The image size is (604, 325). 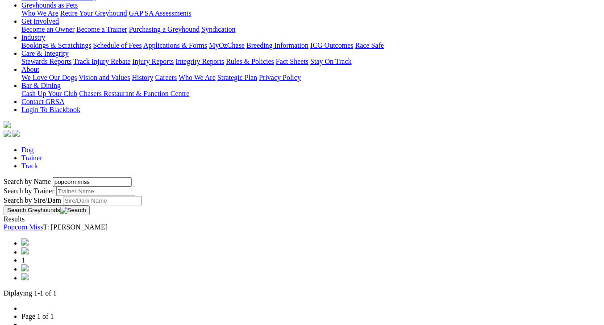 What do you see at coordinates (28, 150) in the screenshot?
I see `a: Dog` at bounding box center [28, 150].